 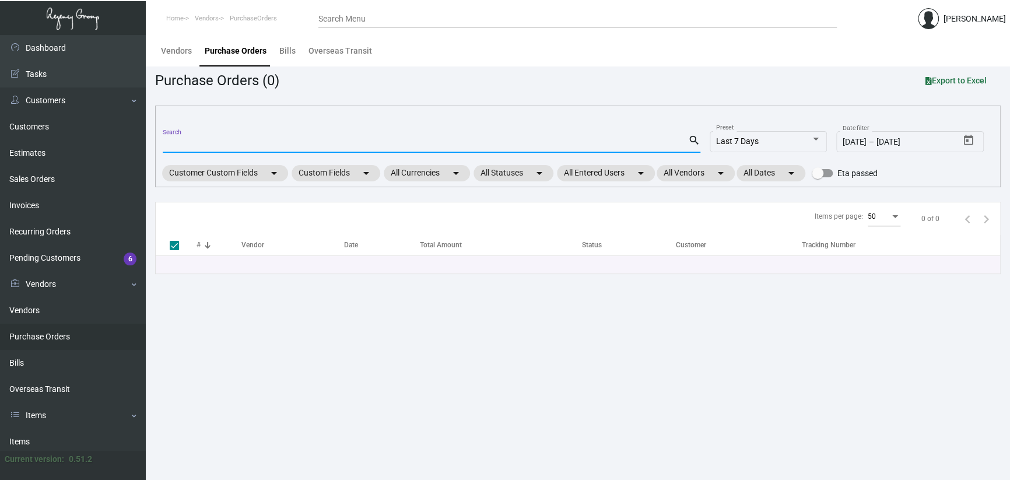 I want to click on div: Purchase Orders, so click(x=236, y=51).